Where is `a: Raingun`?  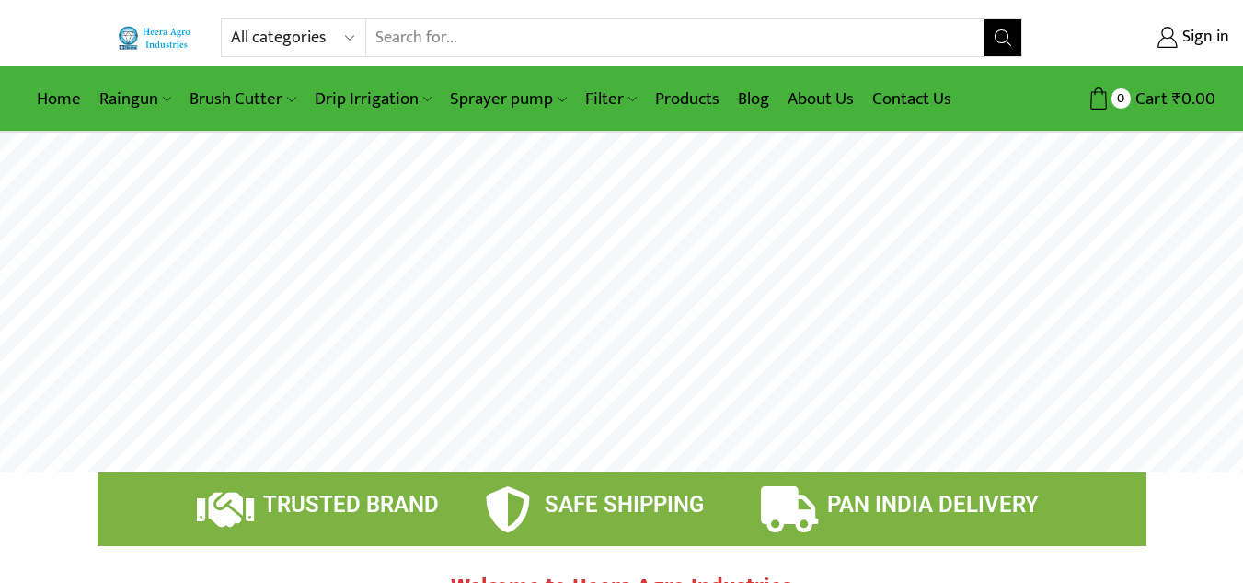
a: Raingun is located at coordinates (135, 98).